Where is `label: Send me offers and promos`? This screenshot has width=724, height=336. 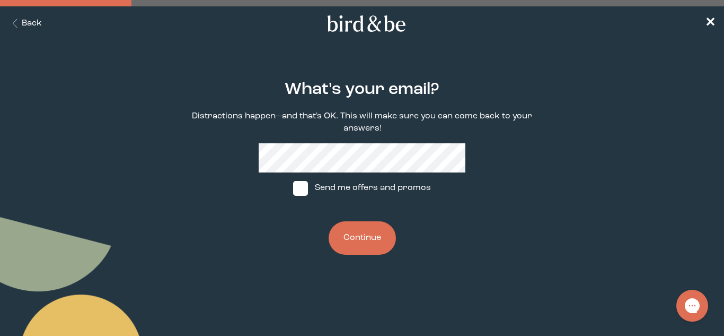
label: Send me offers and promos is located at coordinates (362, 188).